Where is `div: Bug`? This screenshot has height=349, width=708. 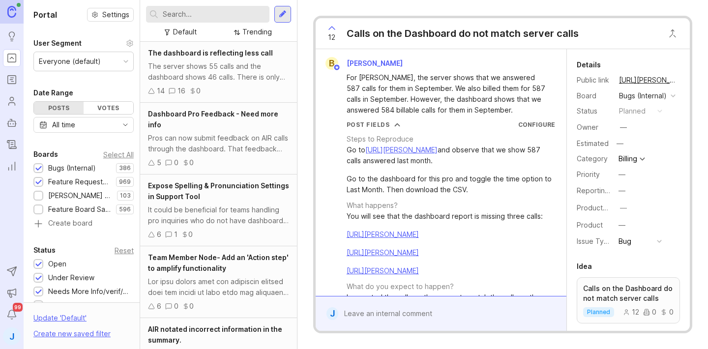
div: Bug is located at coordinates (625, 241).